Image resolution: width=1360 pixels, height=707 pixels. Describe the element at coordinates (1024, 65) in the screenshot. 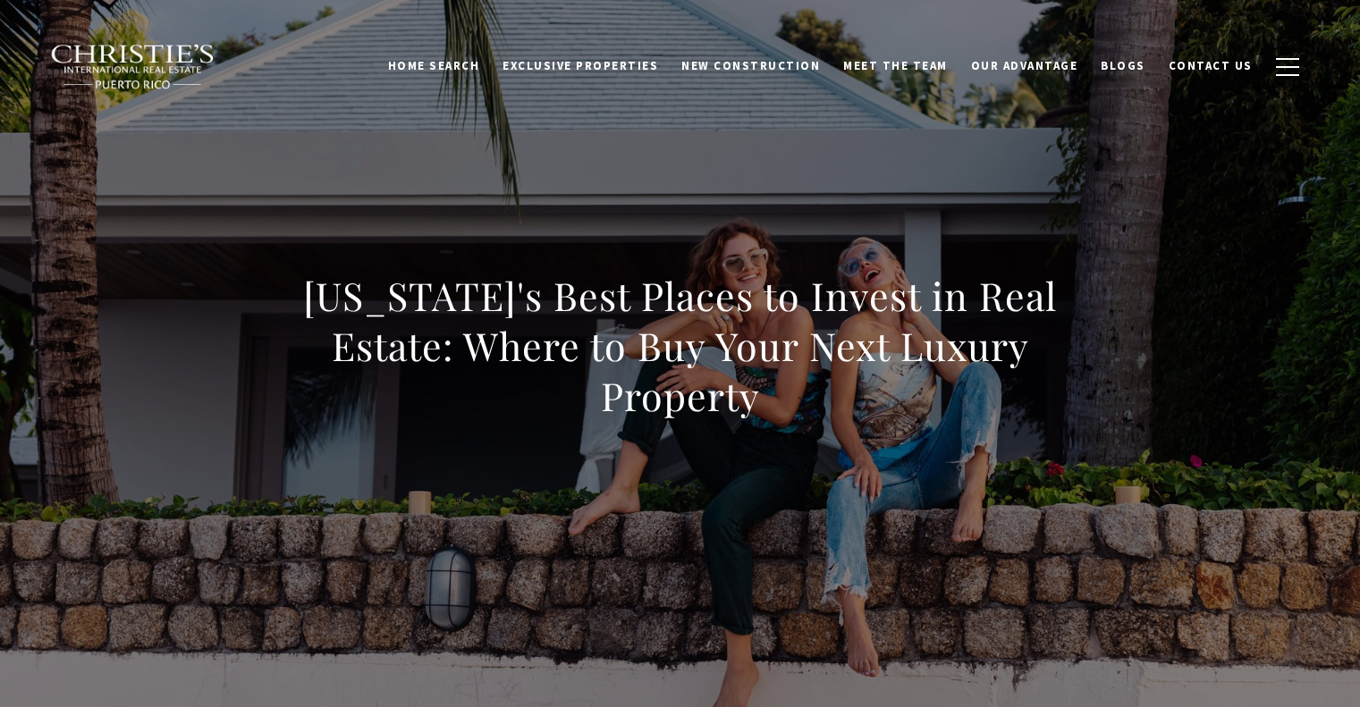

I see `span: Our Advantage` at that location.